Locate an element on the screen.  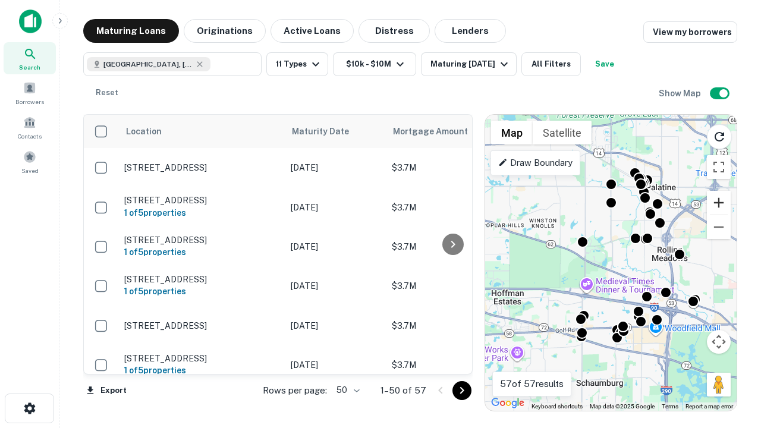
span: Saved is located at coordinates (30, 171).